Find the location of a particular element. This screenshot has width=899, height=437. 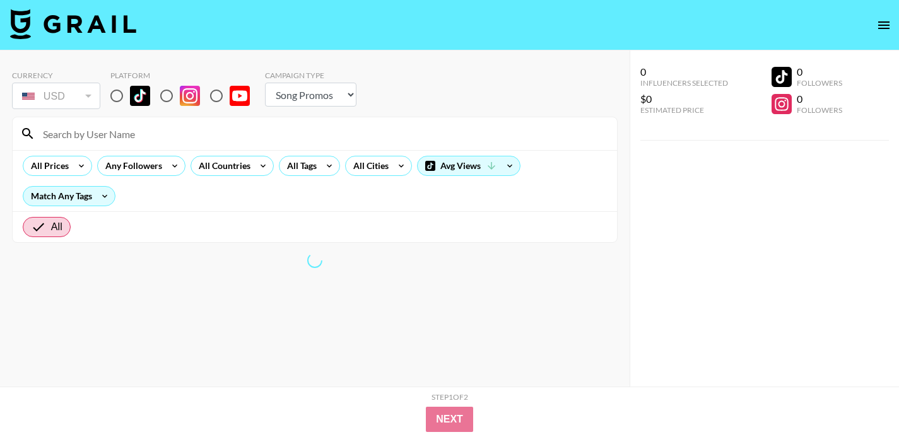

input: Search by User Name is located at coordinates (322, 134).